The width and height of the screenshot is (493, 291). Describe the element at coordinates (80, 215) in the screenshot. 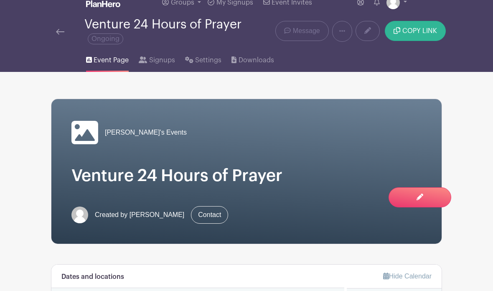

I see `img: default-ce2991bfa6775e67f084385cd625a349d9dcbb7a52a09fb2fda1e96e2d18dcdb.png` at that location.